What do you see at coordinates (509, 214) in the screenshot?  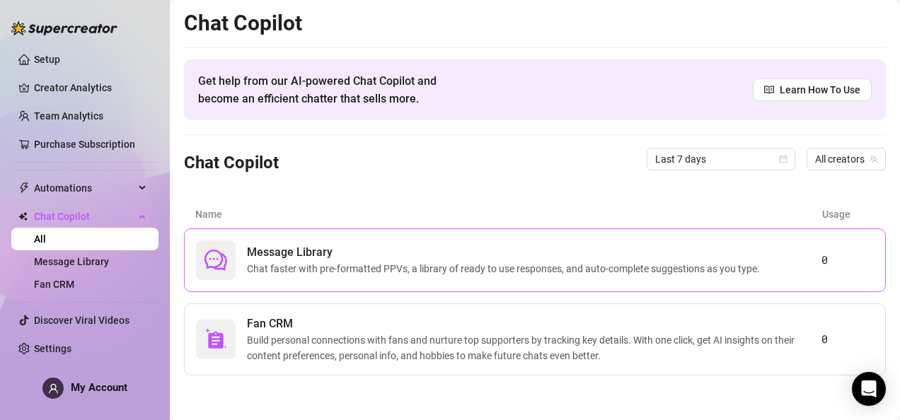 I see `article: Name` at bounding box center [509, 214].